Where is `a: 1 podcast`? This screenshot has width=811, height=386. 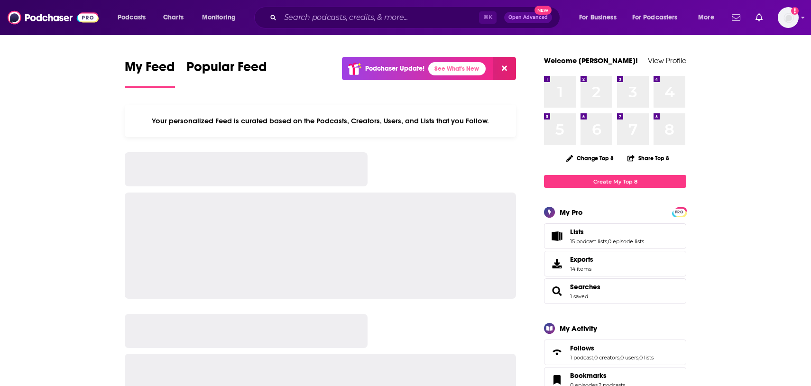
a: 1 podcast is located at coordinates (582, 358).